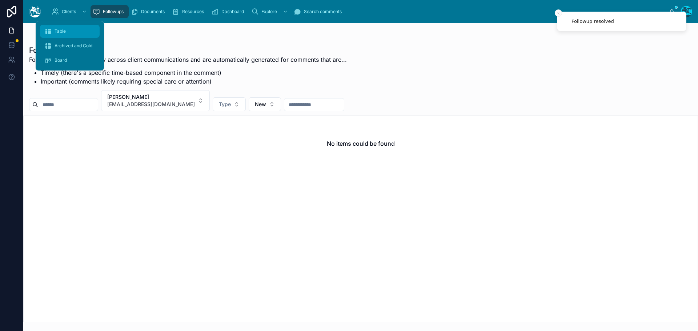 Image resolution: width=698 pixels, height=331 pixels. What do you see at coordinates (35, 12) in the screenshot?
I see `img: App logo` at bounding box center [35, 12].